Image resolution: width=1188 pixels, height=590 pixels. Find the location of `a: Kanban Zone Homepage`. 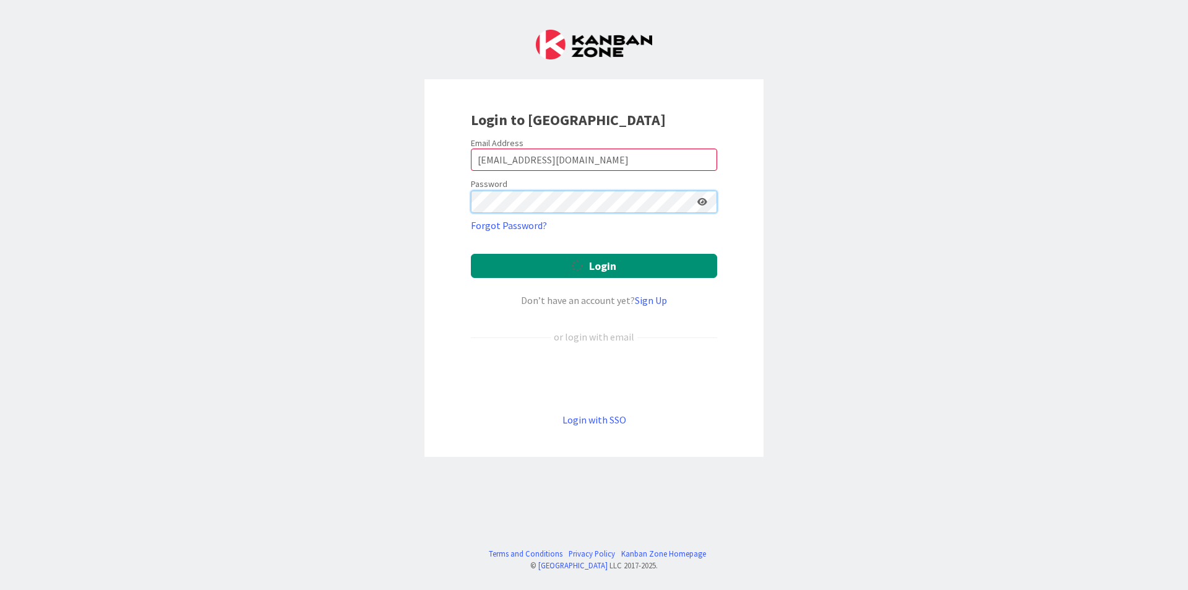

a: Kanban Zone Homepage is located at coordinates (663, 553).